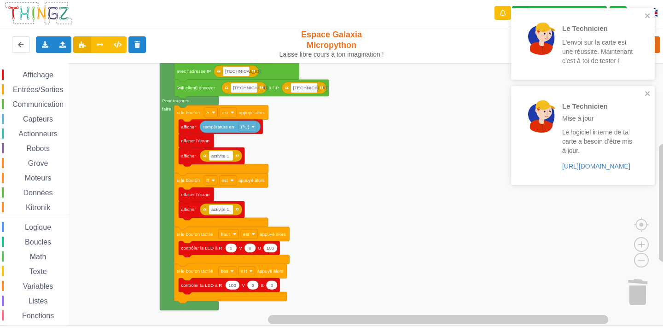 The image size is (663, 332). What do you see at coordinates (38, 119) in the screenshot?
I see `span: Capteurs` at bounding box center [38, 119].